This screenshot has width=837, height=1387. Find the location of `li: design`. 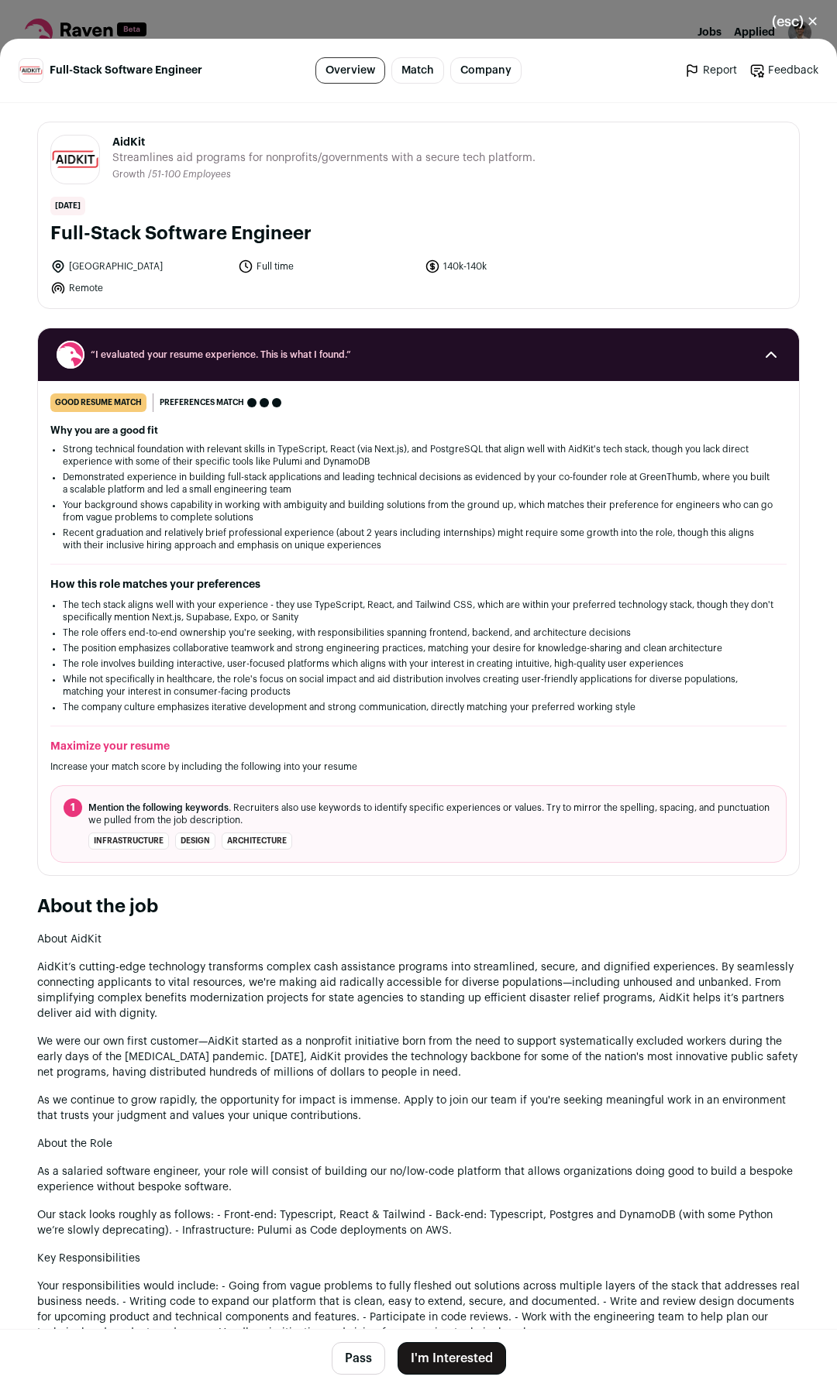

li: design is located at coordinates (195, 841).